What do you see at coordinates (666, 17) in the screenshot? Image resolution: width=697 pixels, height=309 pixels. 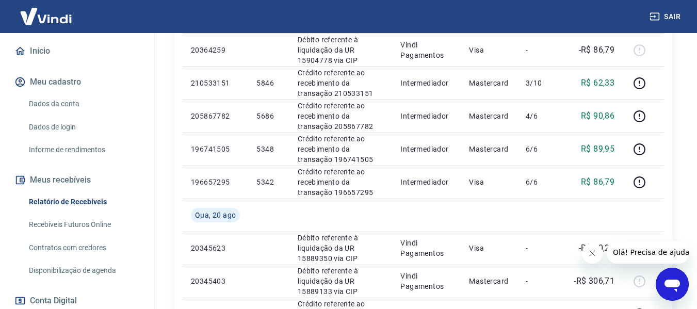 I see `button: Sair` at bounding box center [666, 17].